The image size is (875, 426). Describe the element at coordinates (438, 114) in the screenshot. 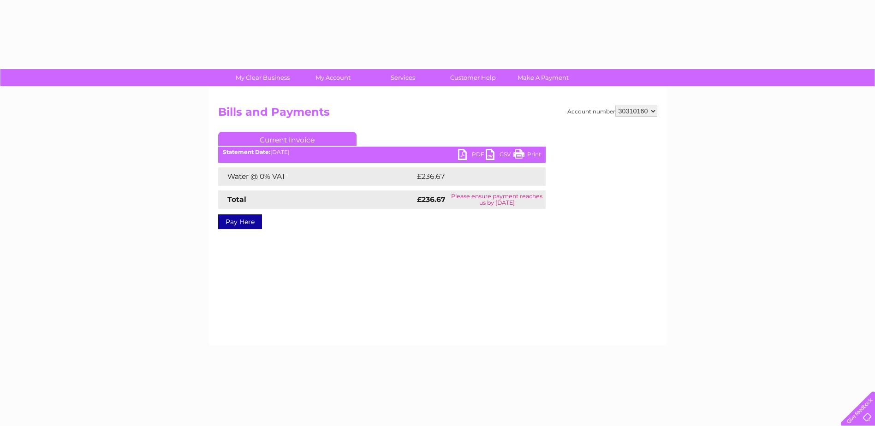

I see `h2: Bills and Payments` at that location.